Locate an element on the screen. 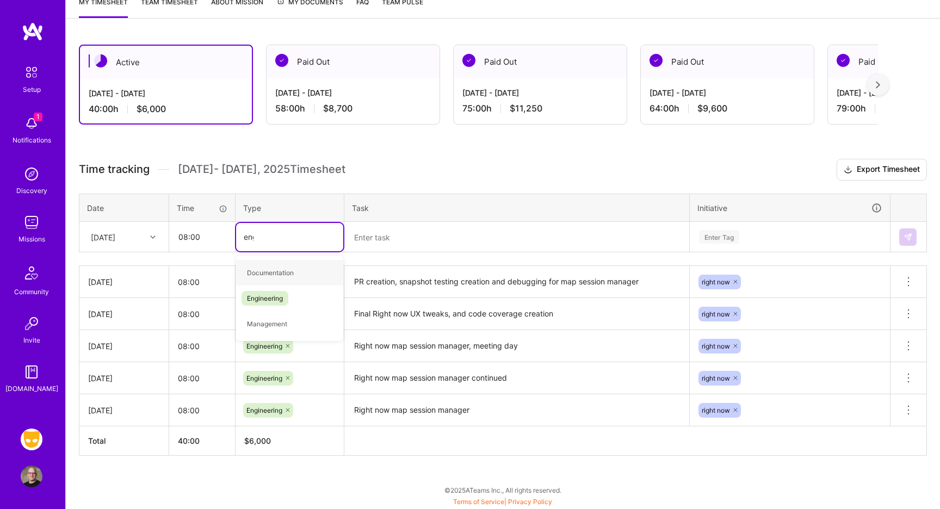 This screenshot has width=940, height=509. th: Task is located at coordinates (517, 208).